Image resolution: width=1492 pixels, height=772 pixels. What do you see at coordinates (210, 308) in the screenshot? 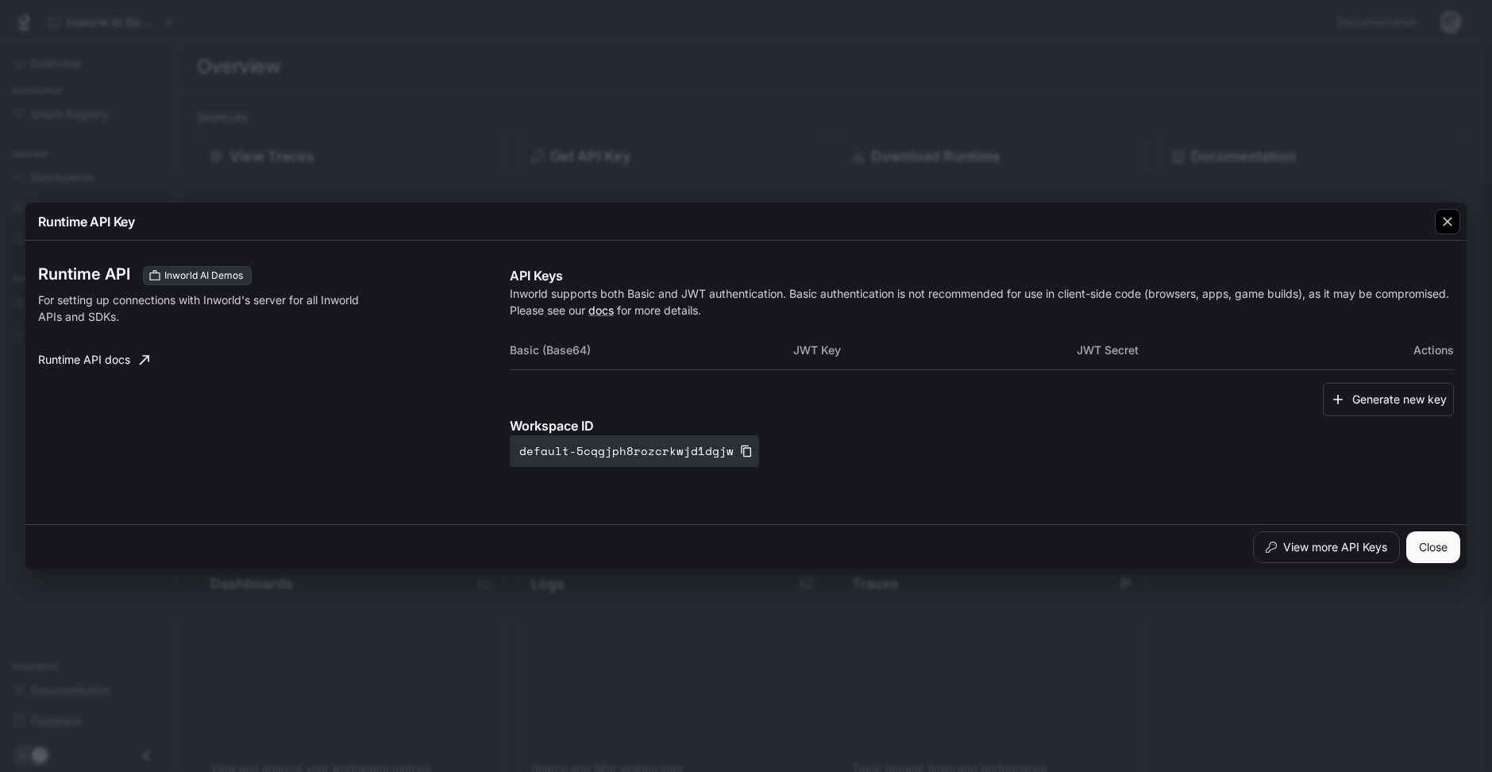
I see `p: For setting up connections with Inworld's server for all Inworld APIs and SDKs.` at bounding box center [210, 308].